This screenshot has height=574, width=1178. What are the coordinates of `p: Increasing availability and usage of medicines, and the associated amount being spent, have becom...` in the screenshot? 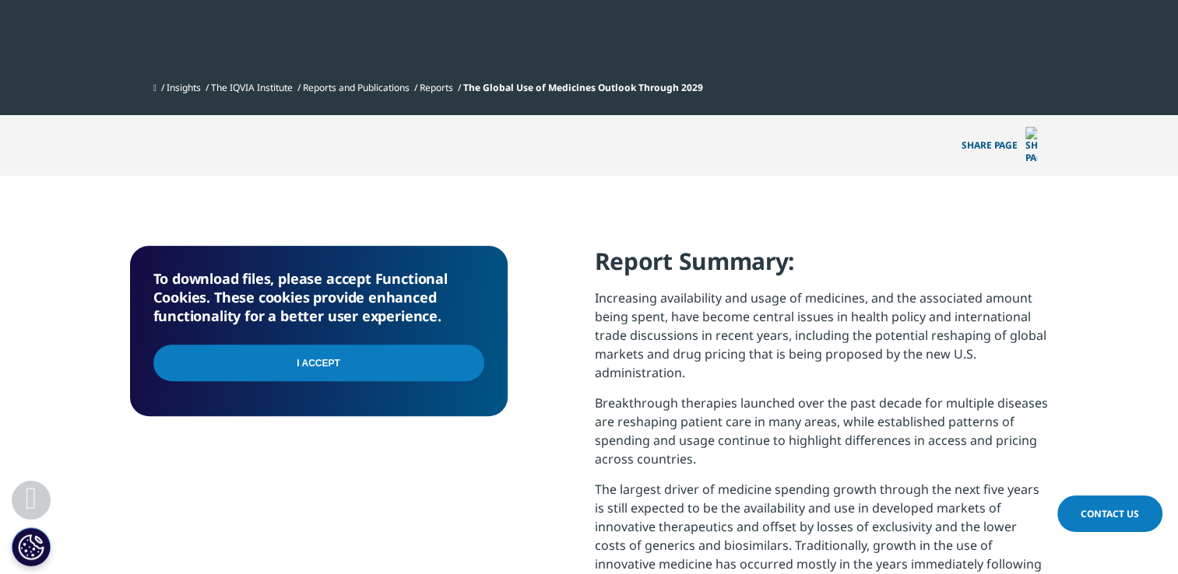 It's located at (821, 341).